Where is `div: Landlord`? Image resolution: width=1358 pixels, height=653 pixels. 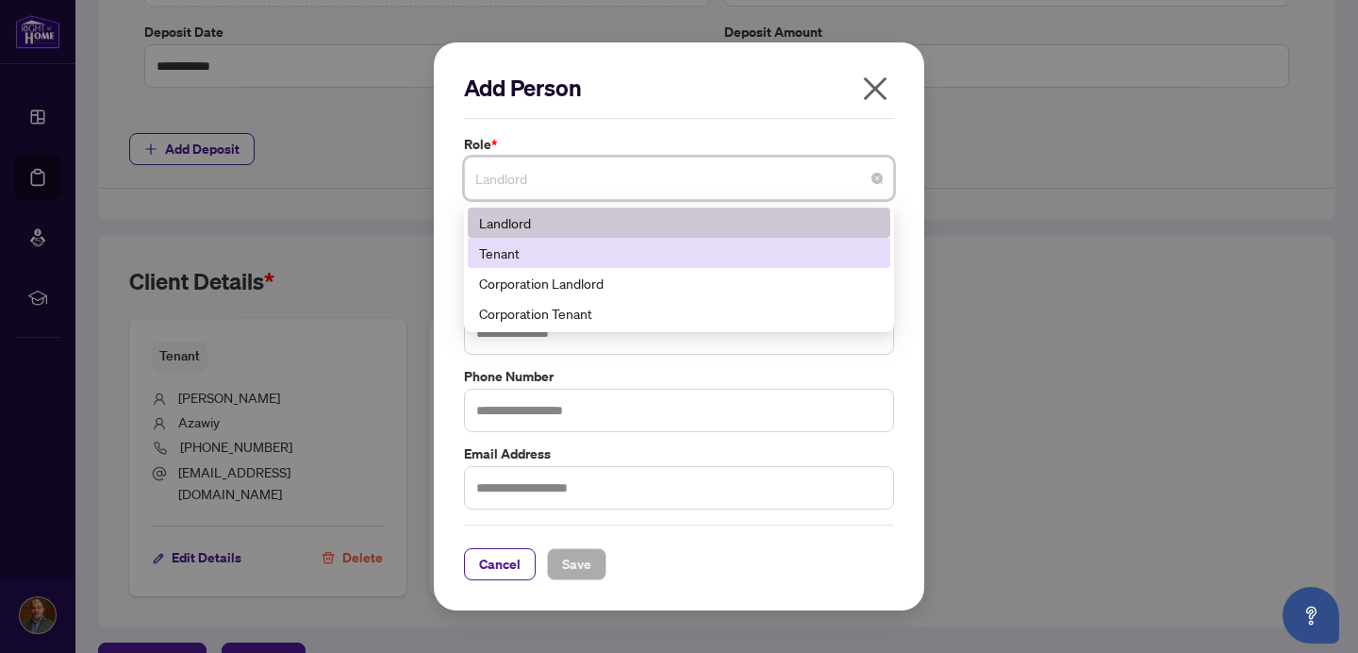
div: Landlord is located at coordinates (679, 223).